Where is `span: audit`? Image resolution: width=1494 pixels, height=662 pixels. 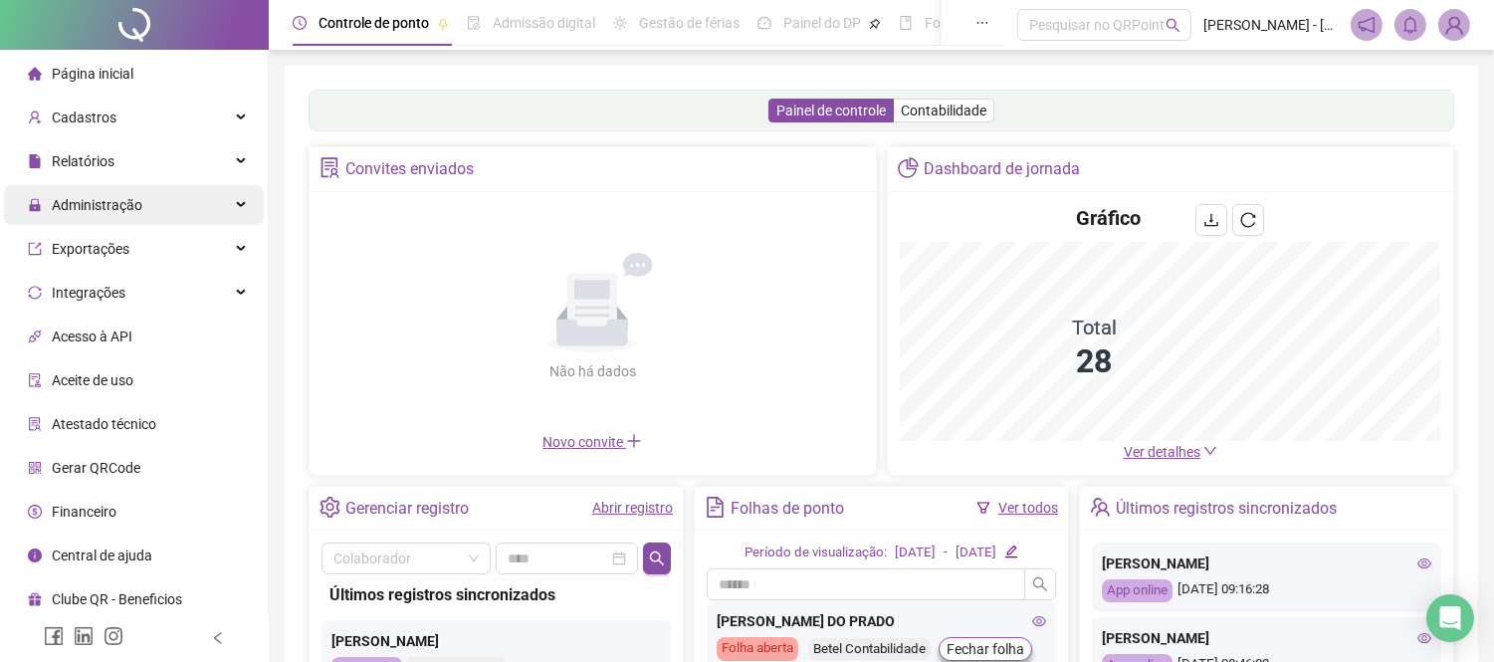 span: audit is located at coordinates (35, 380).